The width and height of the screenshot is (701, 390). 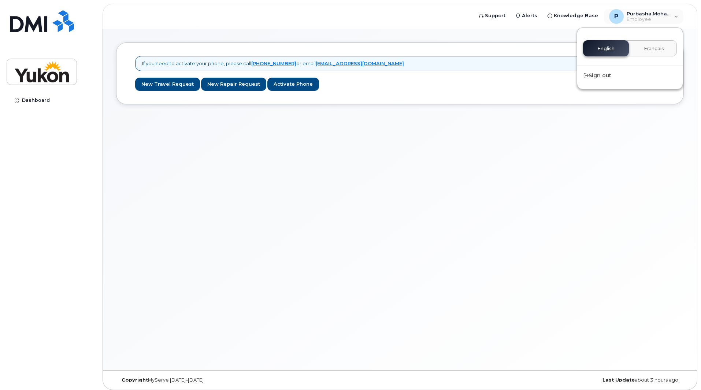 I want to click on span: Français, so click(x=654, y=49).